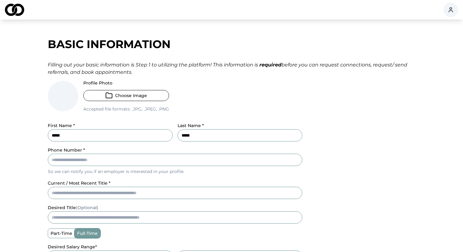  What do you see at coordinates (87, 207) in the screenshot?
I see `span: (Optional)` at bounding box center [87, 207].